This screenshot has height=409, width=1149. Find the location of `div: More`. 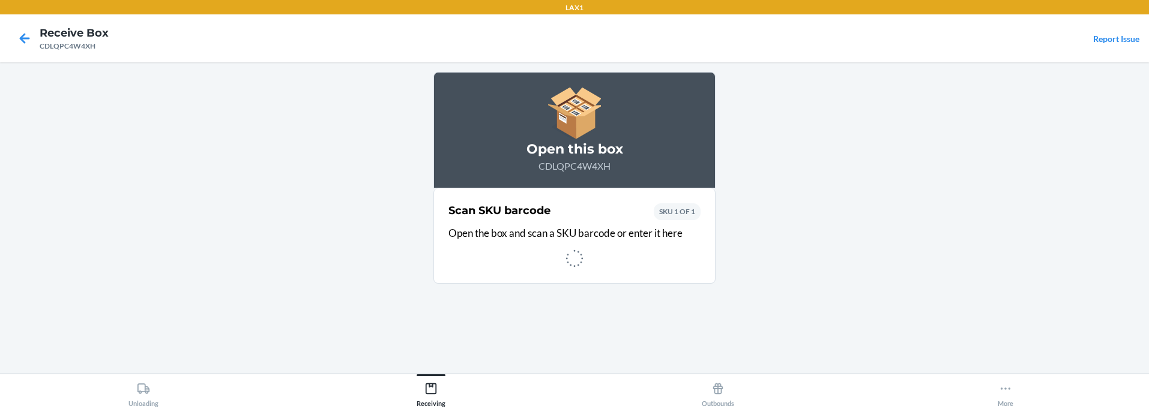

div: More is located at coordinates (1005, 393).